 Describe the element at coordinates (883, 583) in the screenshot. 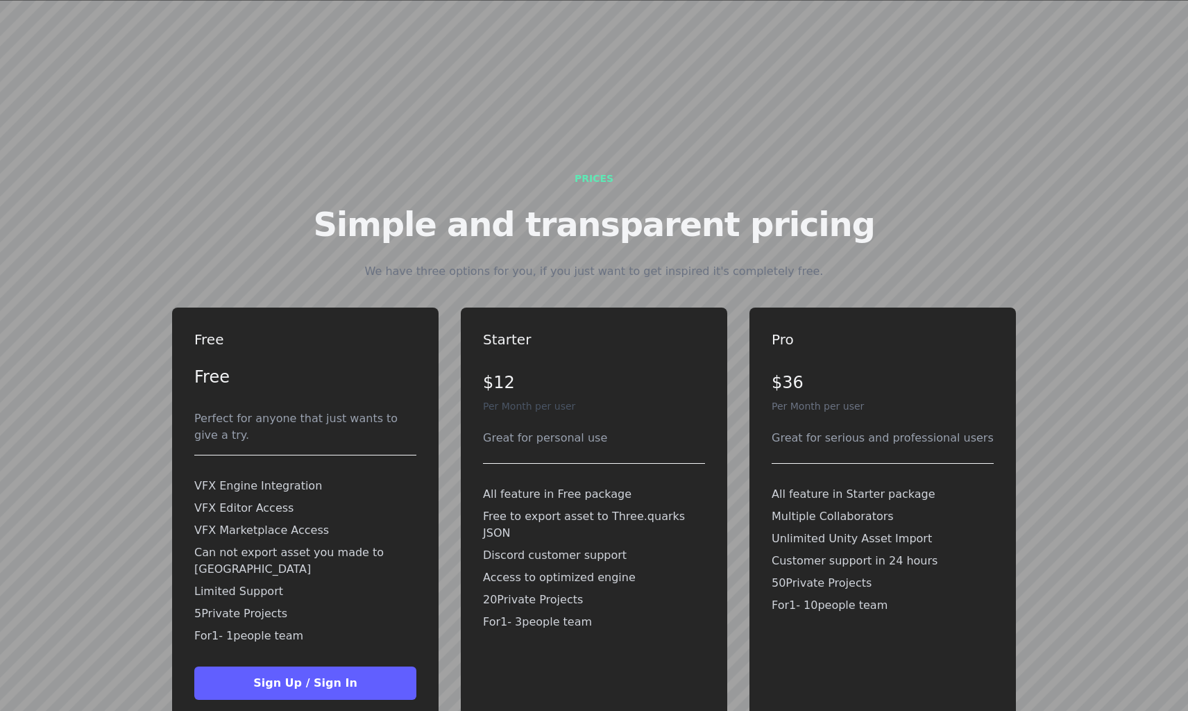

I see `p: 50 Private Projects` at that location.